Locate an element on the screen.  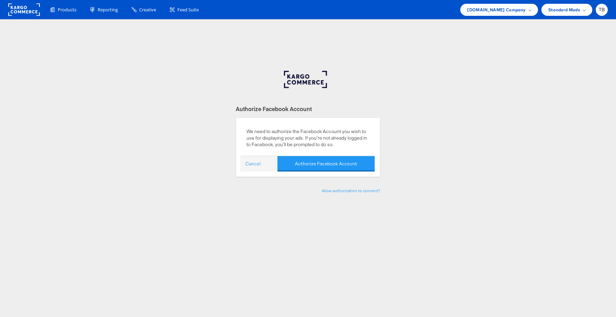
a: Cancel is located at coordinates (253, 164).